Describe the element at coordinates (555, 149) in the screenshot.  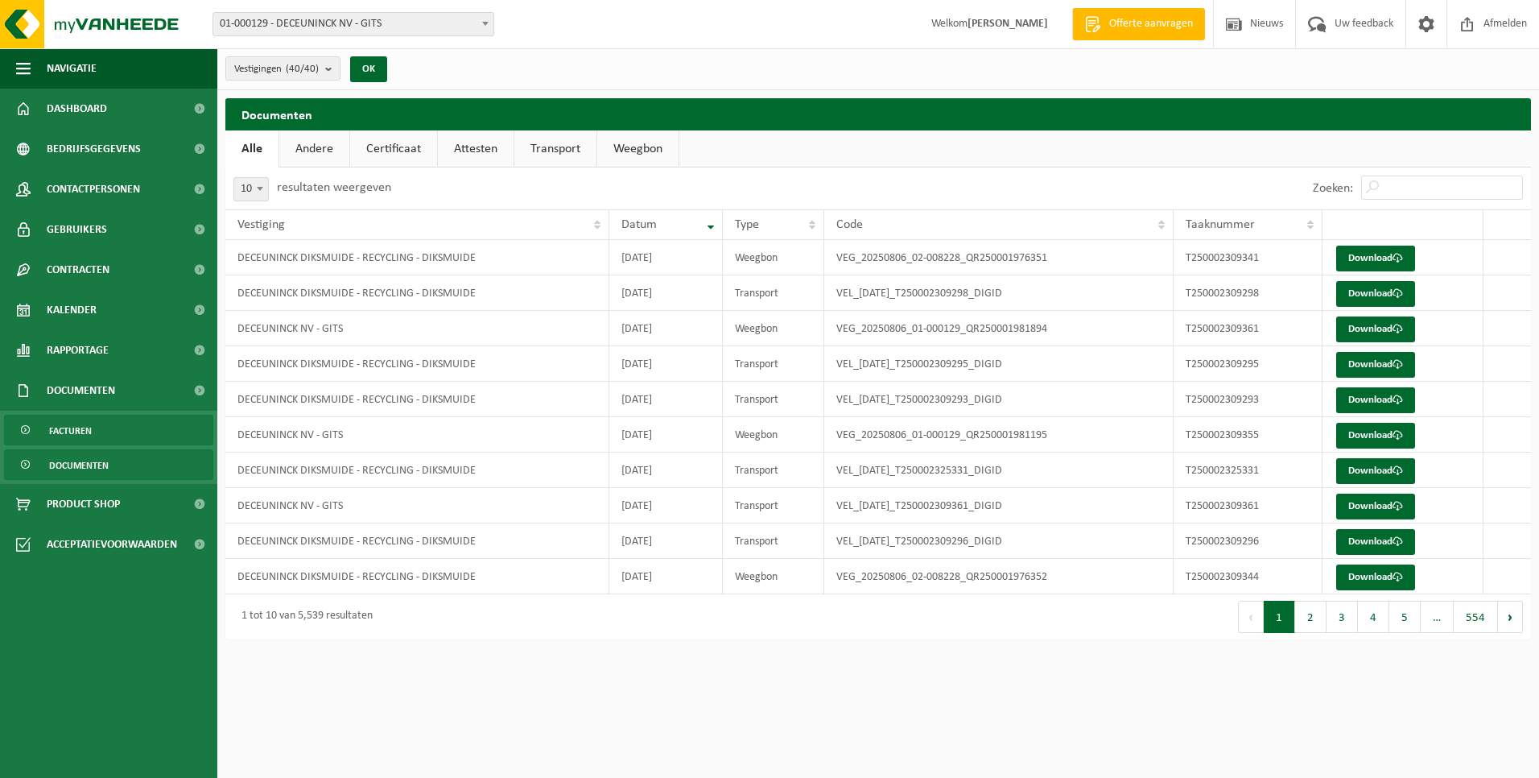
I see `a: Transport` at that location.